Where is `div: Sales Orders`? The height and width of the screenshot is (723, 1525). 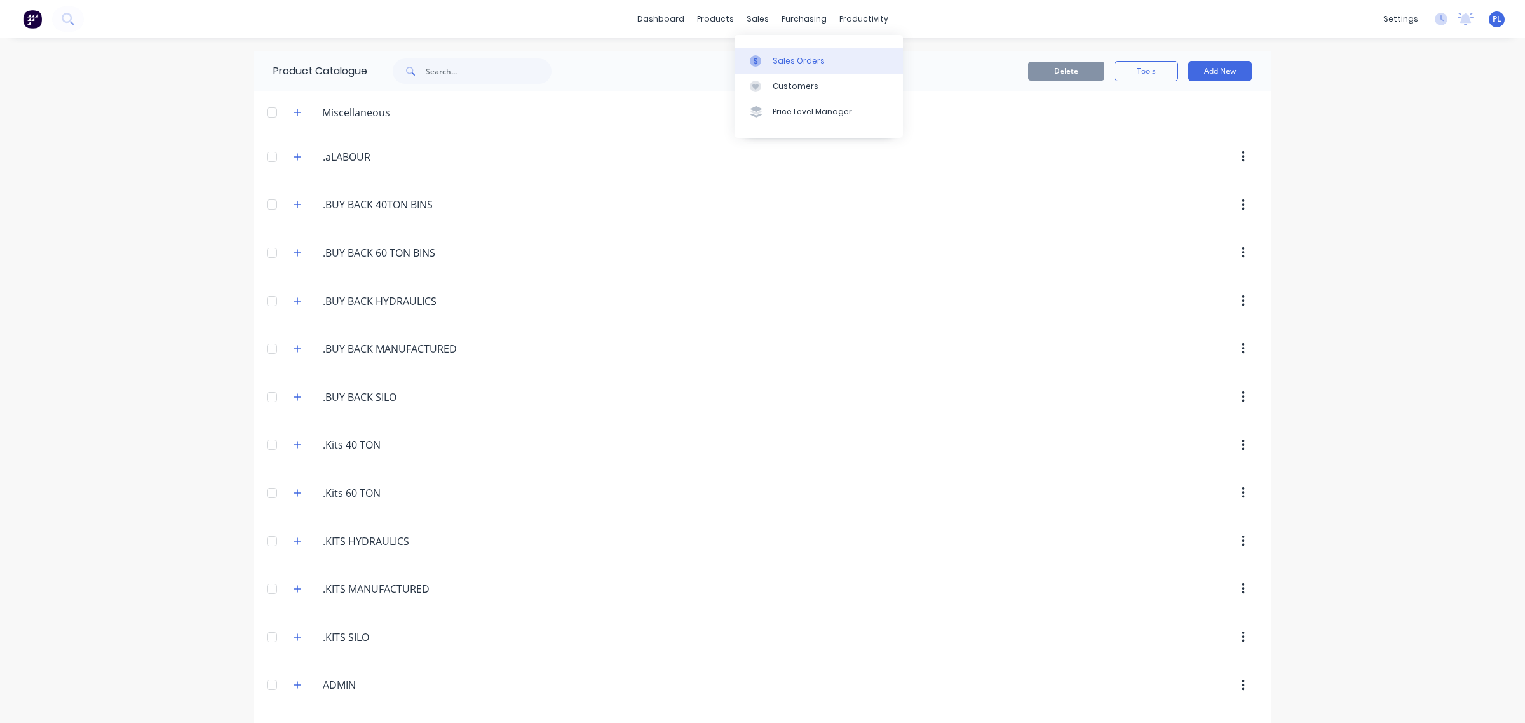
div: Sales Orders is located at coordinates (799, 61).